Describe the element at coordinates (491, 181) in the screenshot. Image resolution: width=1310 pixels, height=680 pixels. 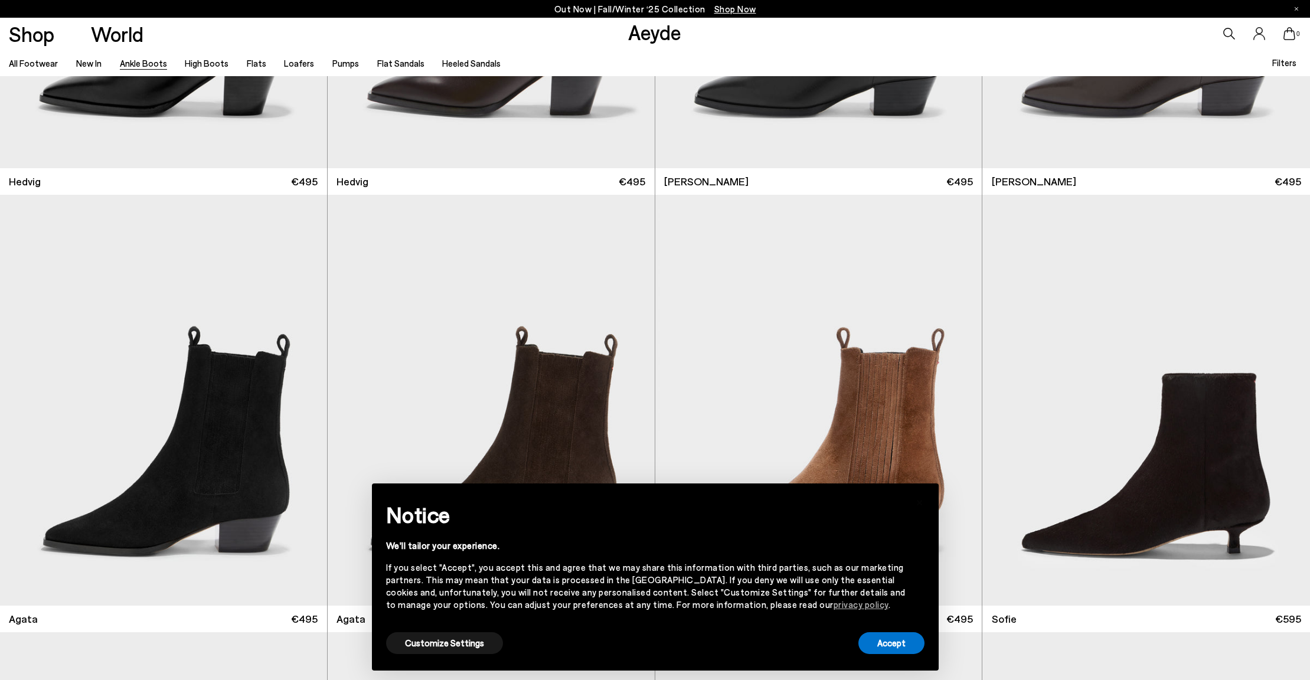
I see `a: Hedvig €495` at that location.